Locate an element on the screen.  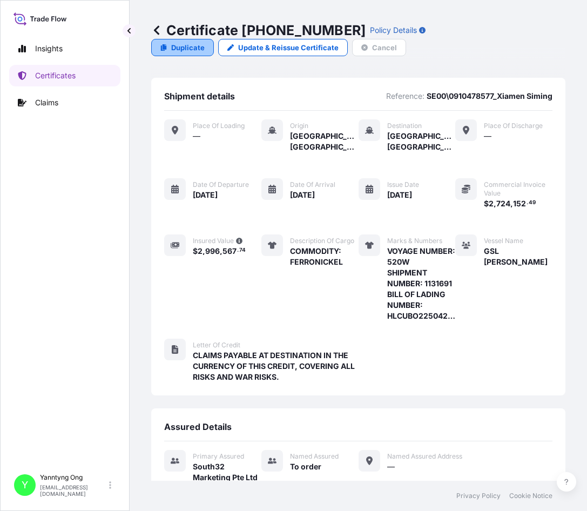
span: 567 is located at coordinates (229, 251).